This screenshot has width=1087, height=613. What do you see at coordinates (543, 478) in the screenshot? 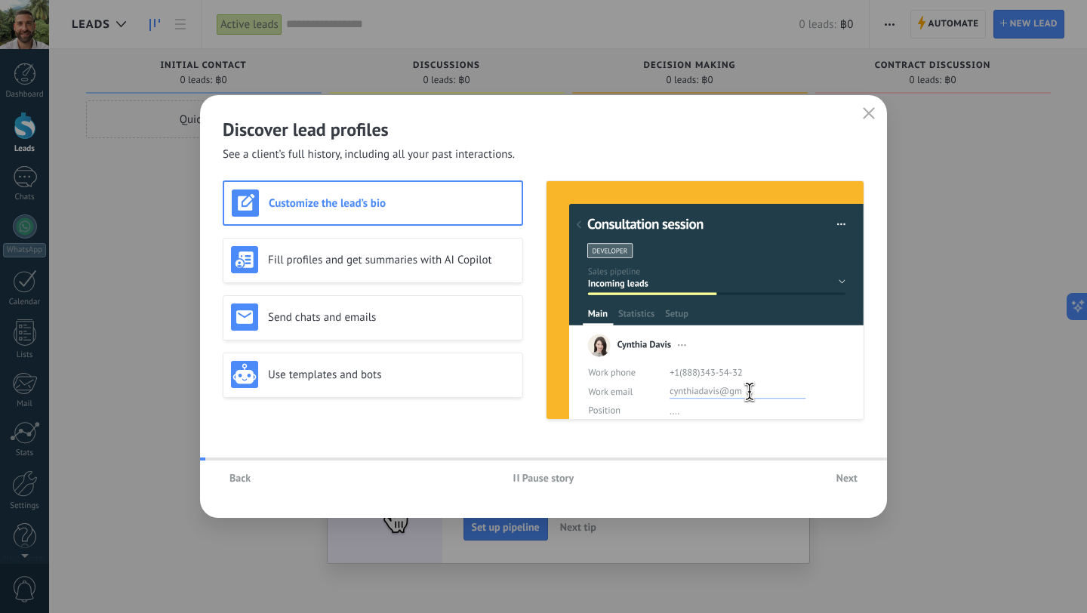
I see `button: Pause story` at bounding box center [543, 478].